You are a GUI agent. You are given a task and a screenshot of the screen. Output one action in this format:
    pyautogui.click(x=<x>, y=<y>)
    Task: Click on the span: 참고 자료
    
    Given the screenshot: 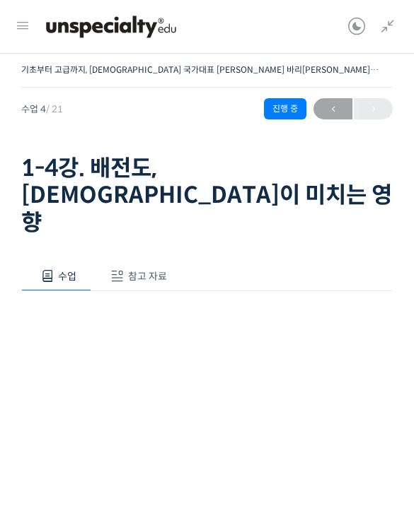 What is the action you would take?
    pyautogui.click(x=147, y=276)
    